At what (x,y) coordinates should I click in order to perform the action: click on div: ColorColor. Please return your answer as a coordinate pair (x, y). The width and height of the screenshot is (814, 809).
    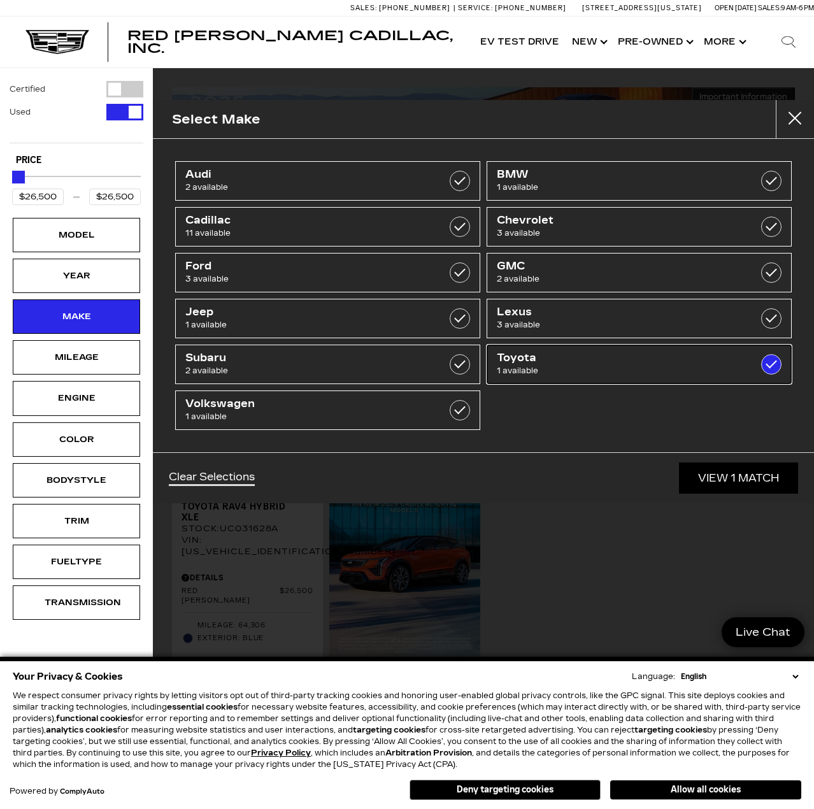
    Looking at the image, I should click on (76, 439).